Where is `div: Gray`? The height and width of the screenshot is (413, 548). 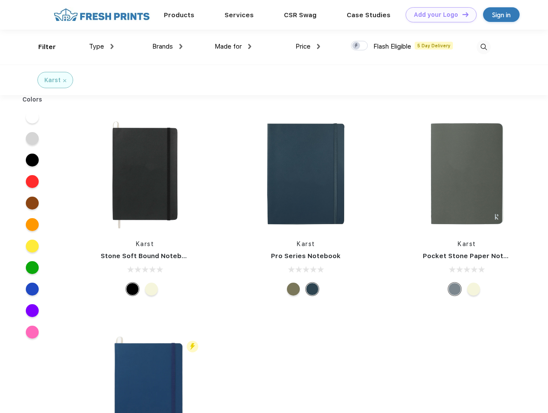
div: Gray is located at coordinates (454, 289).